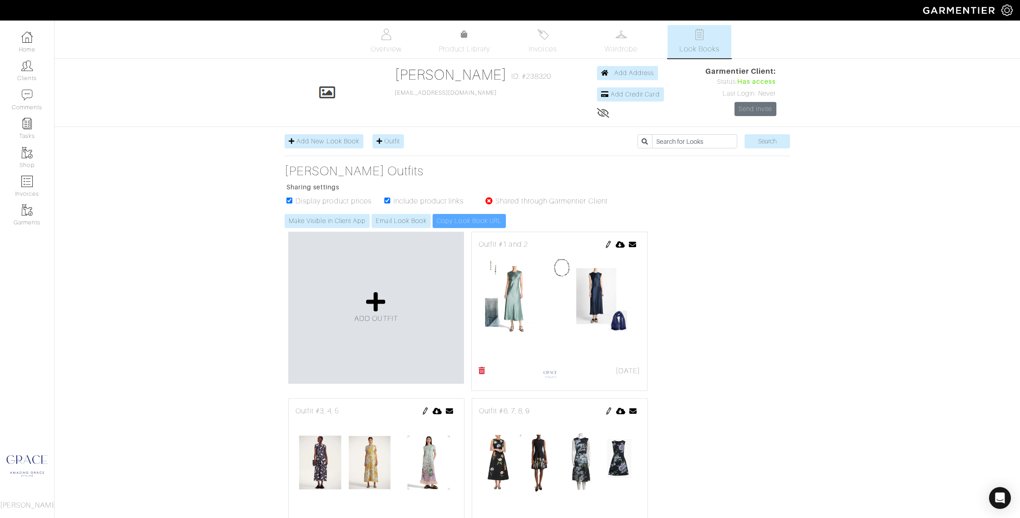 The height and width of the screenshot is (518, 1020). What do you see at coordinates (333, 201) in the screenshot?
I see `label: Display product prices` at bounding box center [333, 201].